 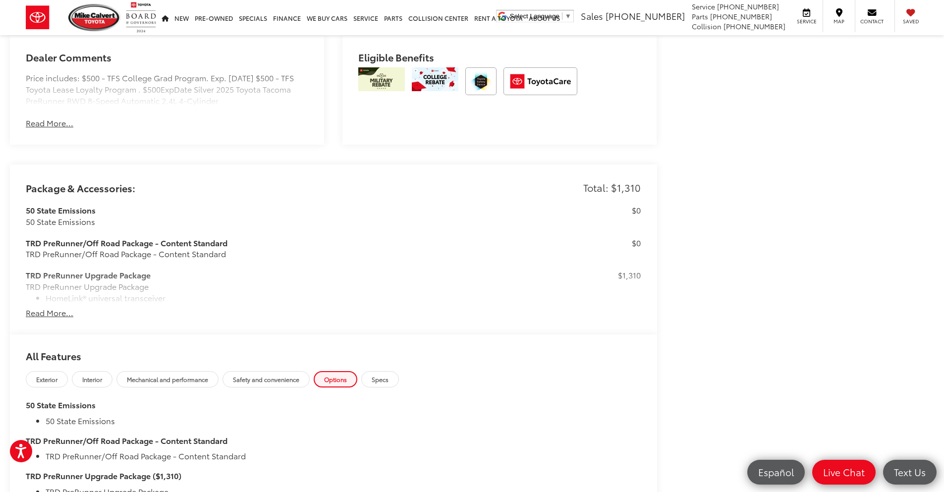 I want to click on li: TRD PreRunner/Off Road Package - Content Standard, so click(x=343, y=458).